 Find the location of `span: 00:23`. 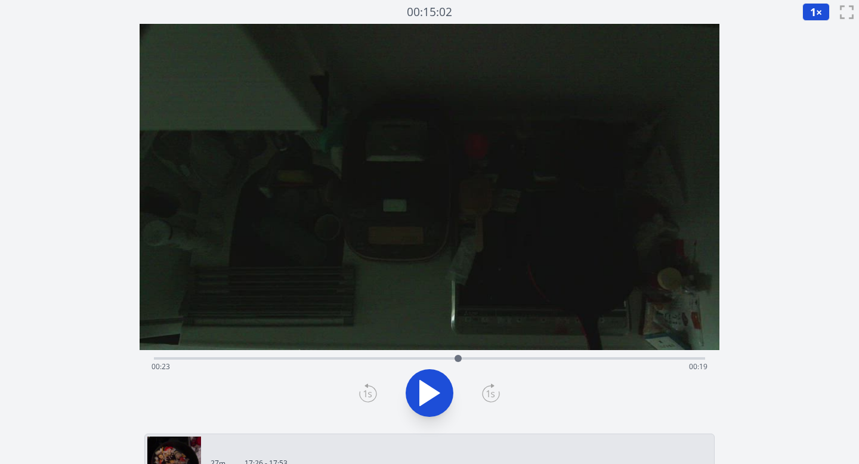

span: 00:23 is located at coordinates (160, 366).